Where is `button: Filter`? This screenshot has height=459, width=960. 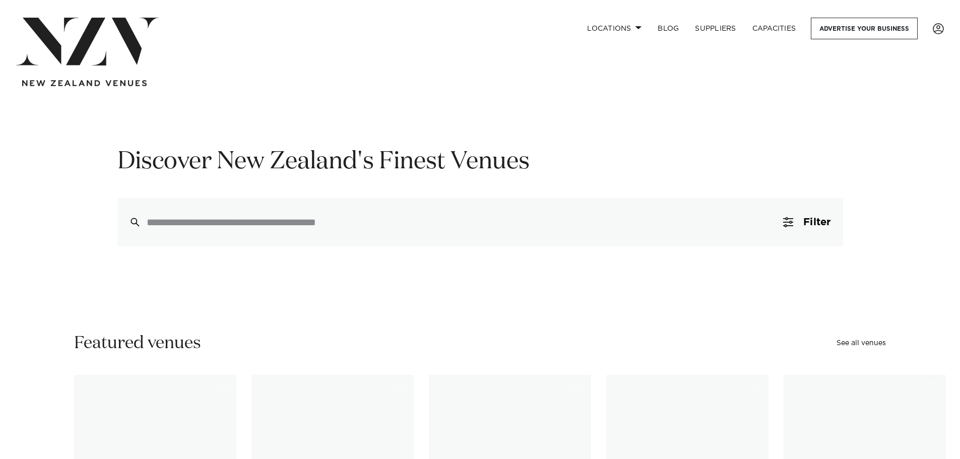
button: Filter is located at coordinates (807, 222).